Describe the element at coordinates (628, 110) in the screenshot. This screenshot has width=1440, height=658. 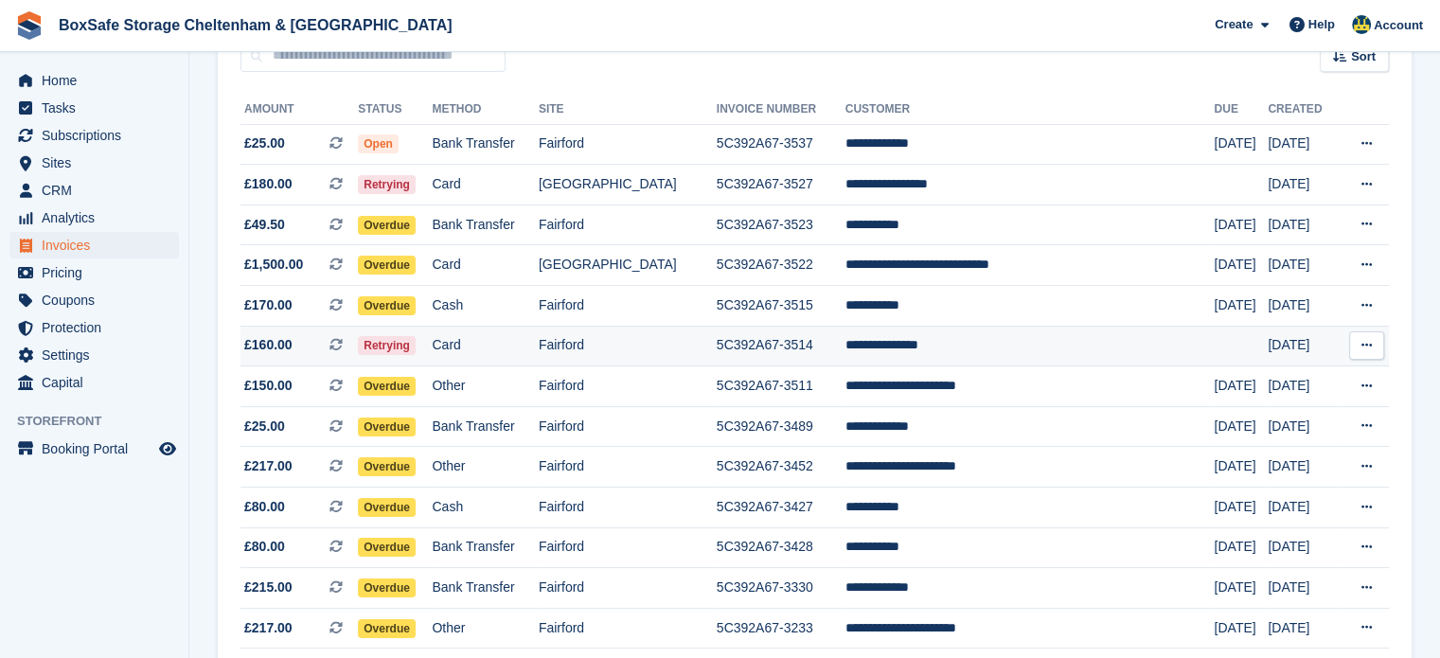
I see `th: Site` at that location.